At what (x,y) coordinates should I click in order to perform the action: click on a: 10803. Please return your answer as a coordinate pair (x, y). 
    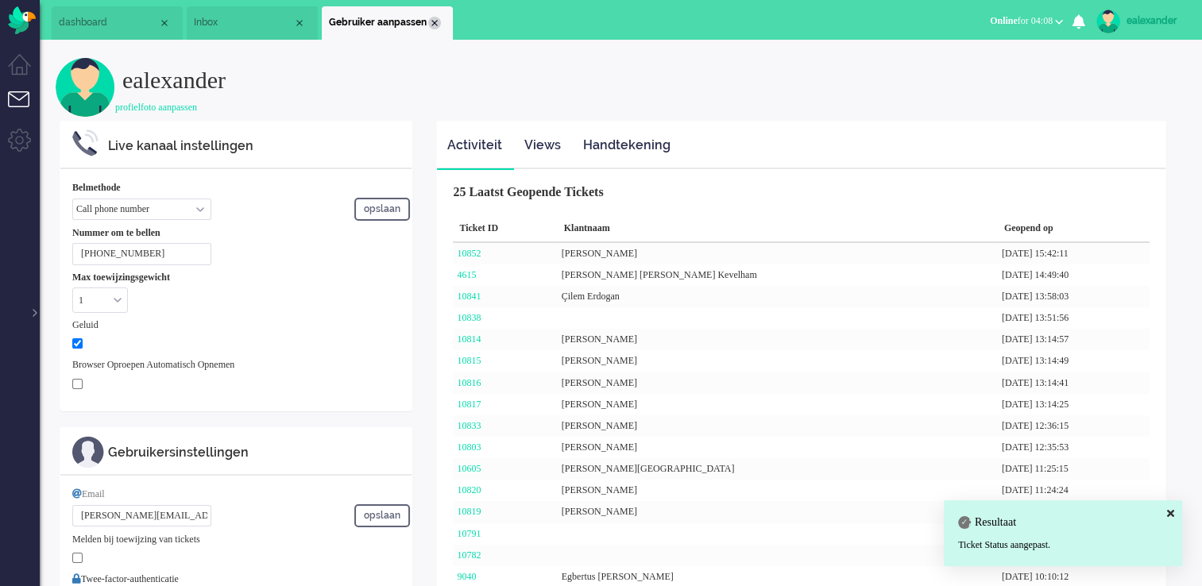
    Looking at the image, I should click on (469, 447).